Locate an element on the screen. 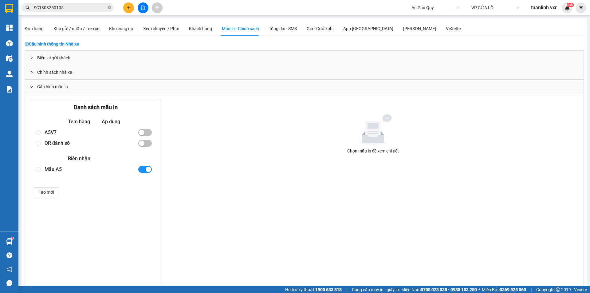 This screenshot has width=590, height=293. div: Kho công nợ is located at coordinates (121, 29).